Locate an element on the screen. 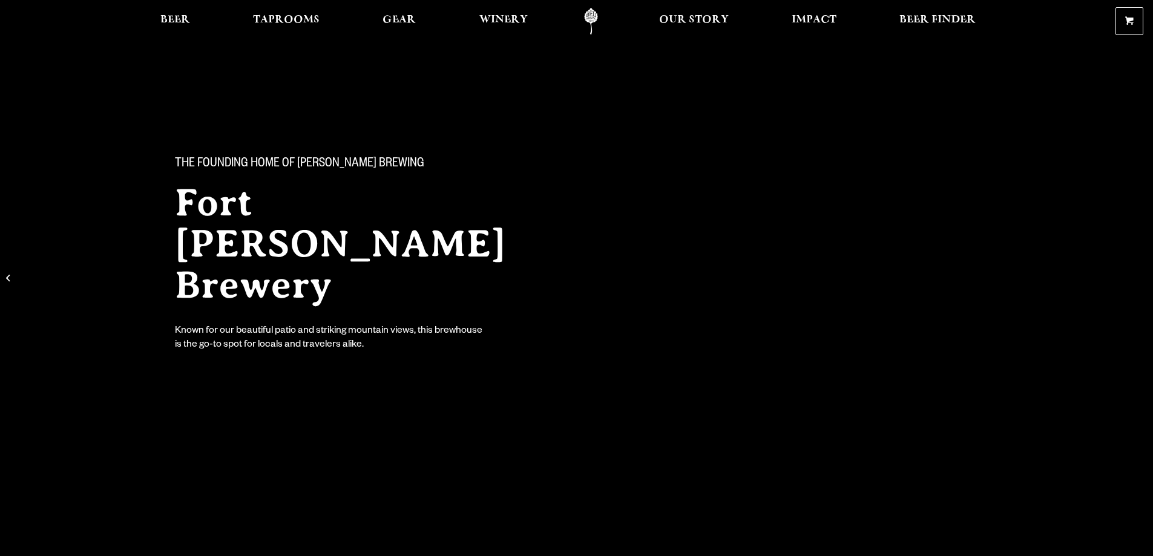 The width and height of the screenshot is (1153, 556). a: Taprooms is located at coordinates (286, 21).